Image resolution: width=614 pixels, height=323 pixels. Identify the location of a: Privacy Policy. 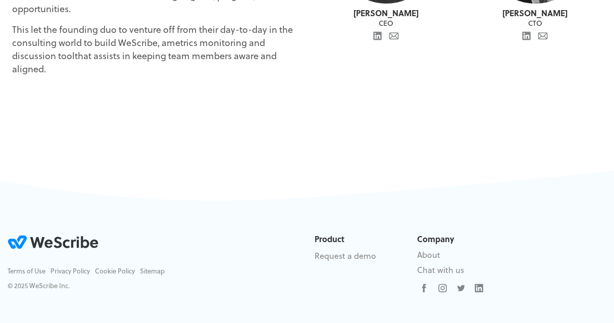
(70, 270).